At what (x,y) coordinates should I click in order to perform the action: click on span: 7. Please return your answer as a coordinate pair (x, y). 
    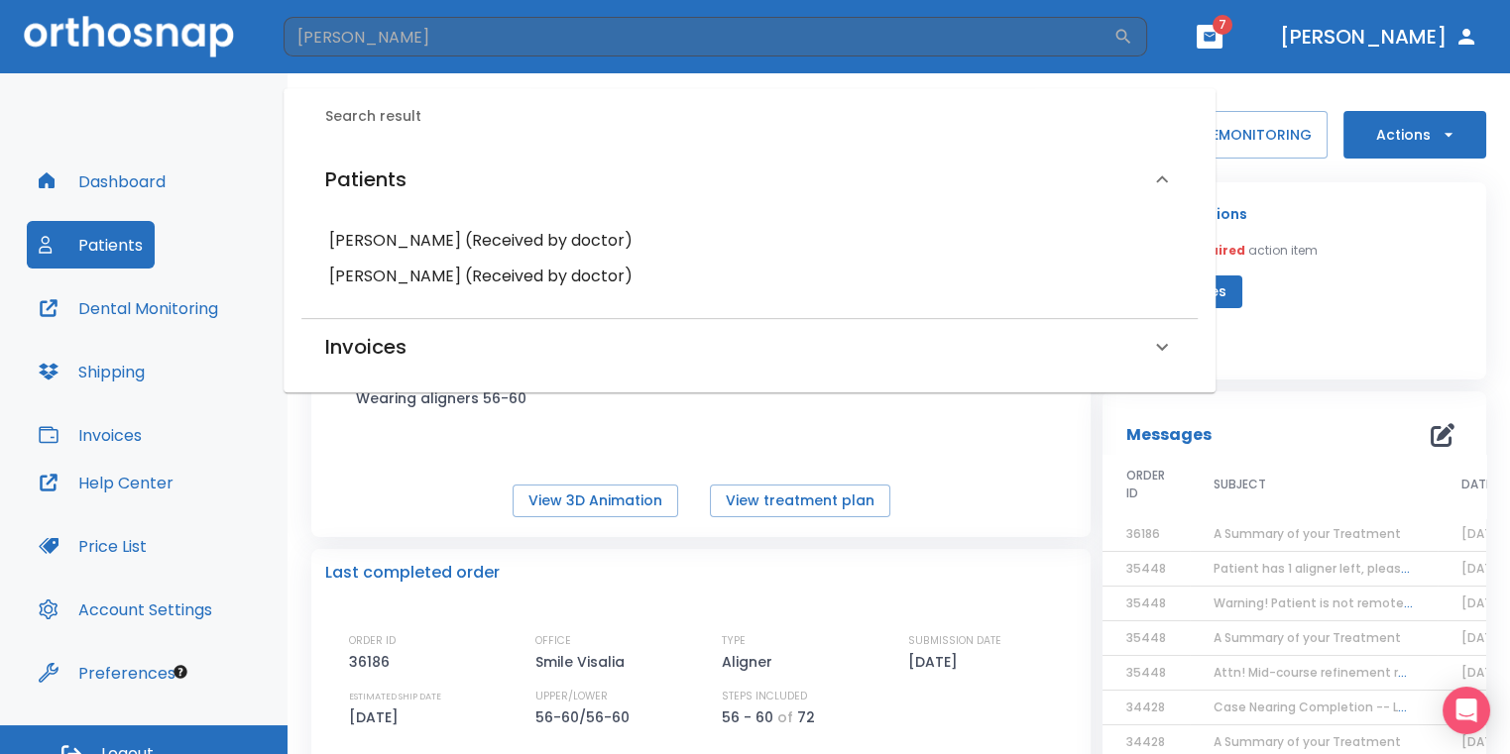
    Looking at the image, I should click on (1222, 25).